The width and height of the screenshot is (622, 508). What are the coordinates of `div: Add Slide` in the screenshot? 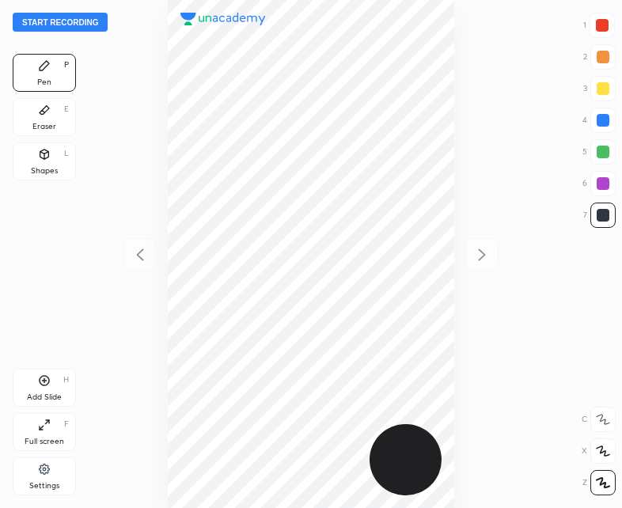 It's located at (44, 397).